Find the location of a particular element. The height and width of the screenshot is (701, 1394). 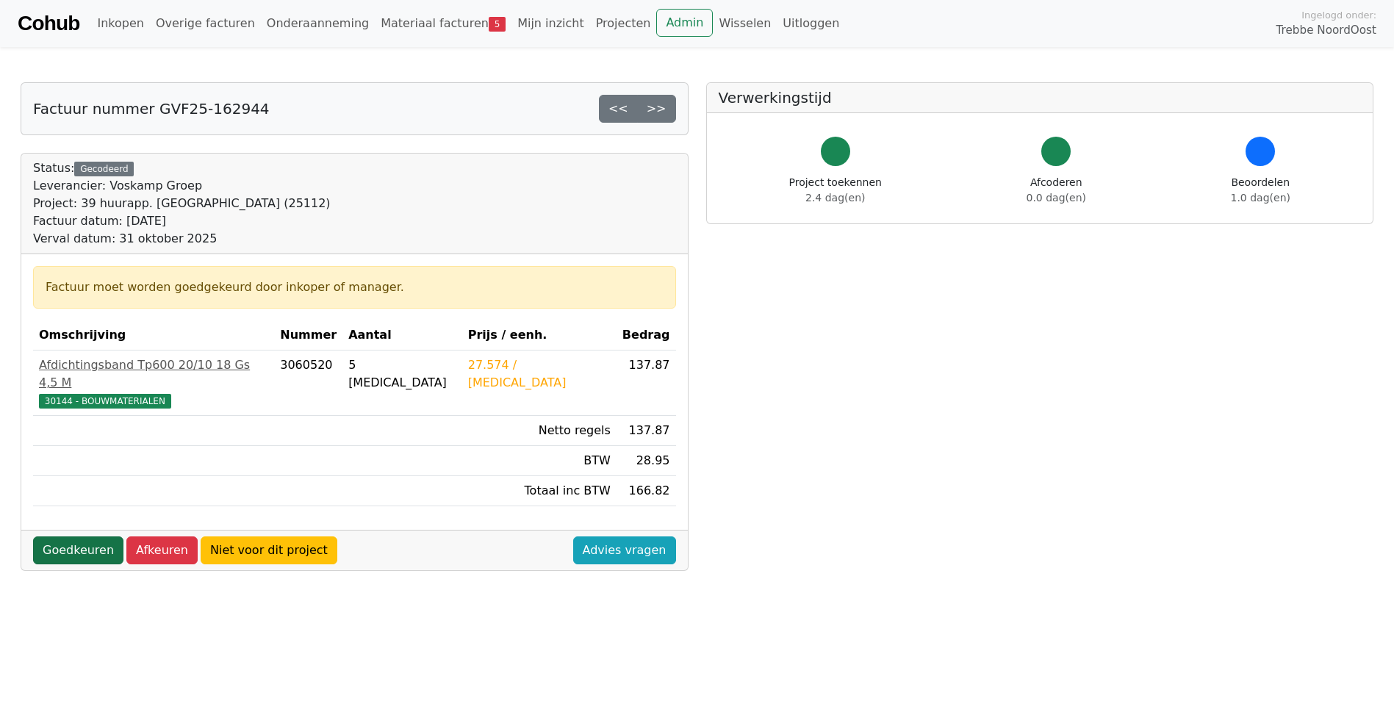

h5: Factuur nummer GVF25-162944 is located at coordinates (151, 109).